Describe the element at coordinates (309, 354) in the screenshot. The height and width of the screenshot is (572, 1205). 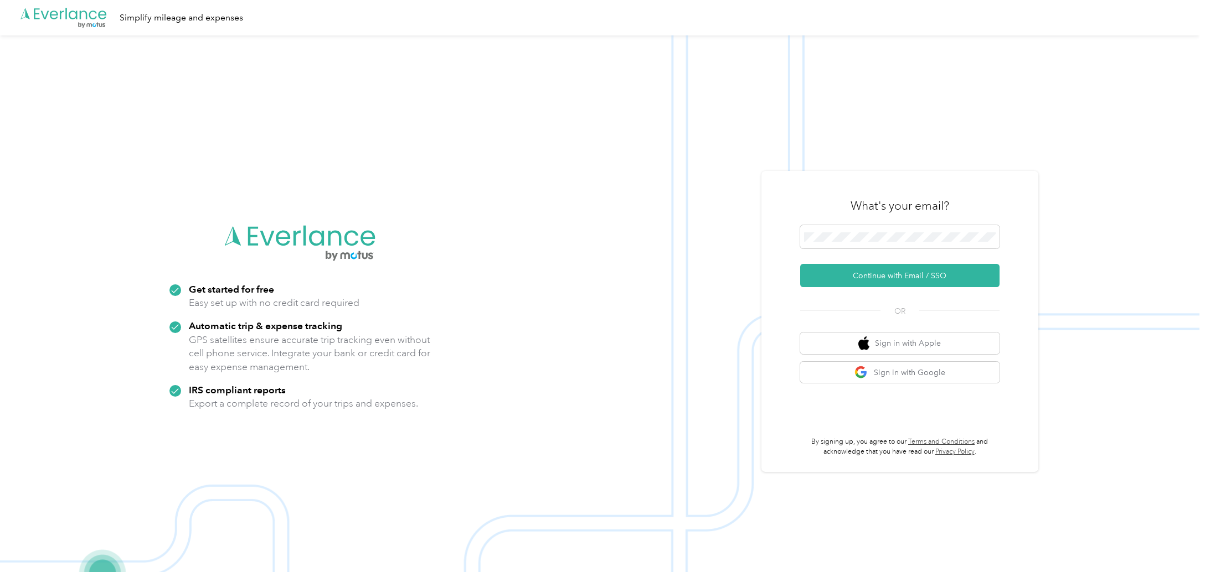
I see `p: GPS satellites ensure accurate trip tracking even without cell phone service. Integrate your bank...` at that location.